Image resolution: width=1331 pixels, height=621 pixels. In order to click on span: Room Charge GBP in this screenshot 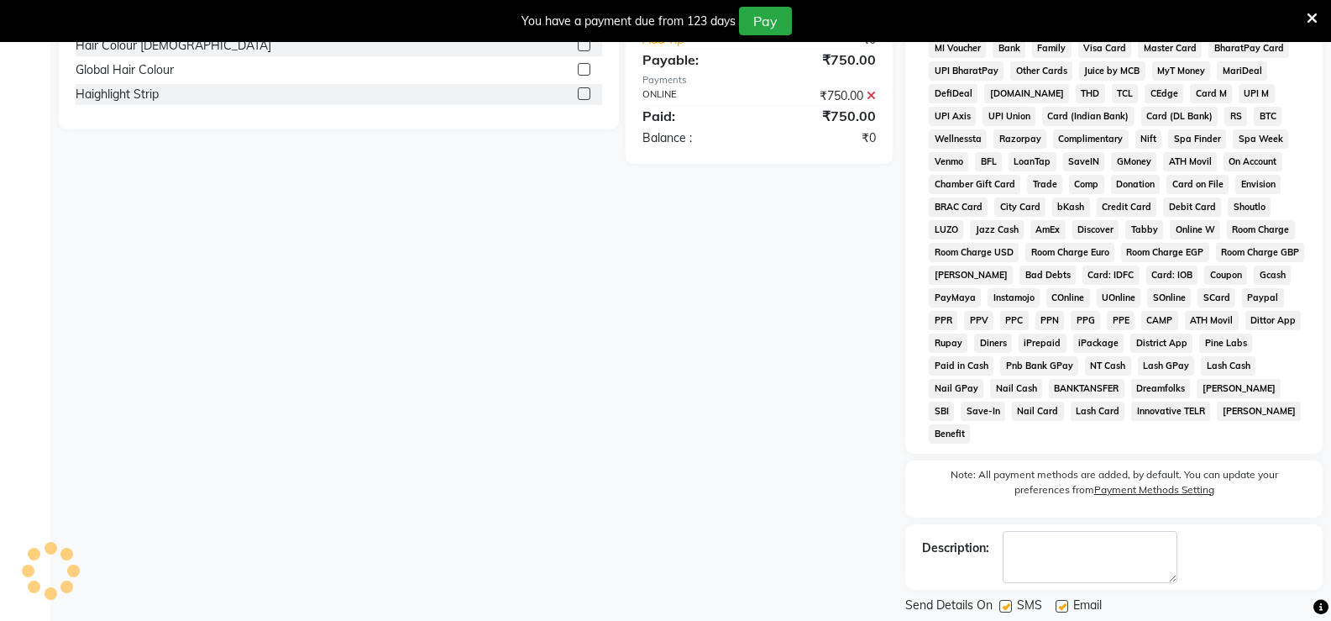, I will do `click(1260, 252)`.